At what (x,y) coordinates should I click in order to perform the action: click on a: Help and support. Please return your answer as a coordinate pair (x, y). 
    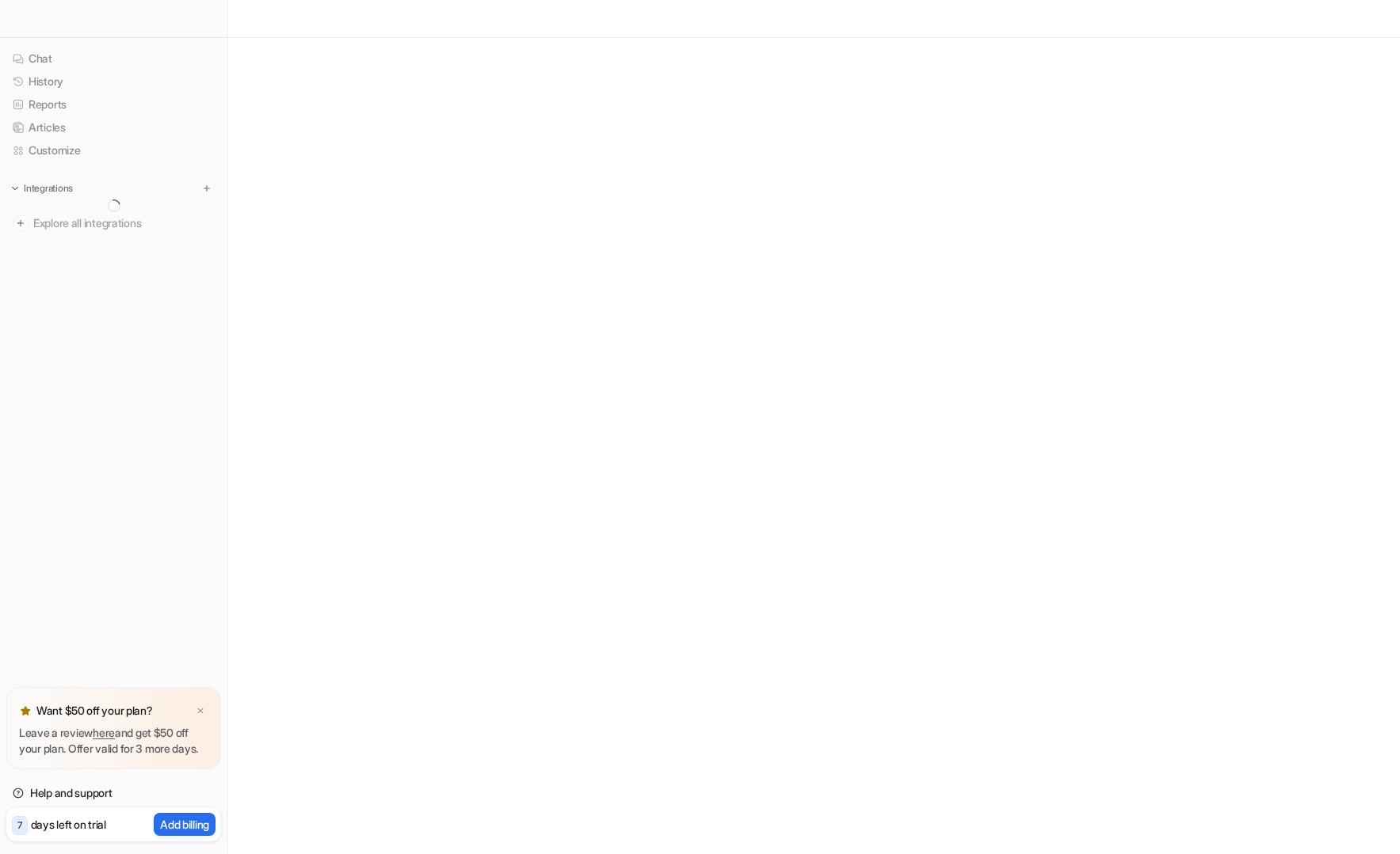
    Looking at the image, I should click on (113, 793).